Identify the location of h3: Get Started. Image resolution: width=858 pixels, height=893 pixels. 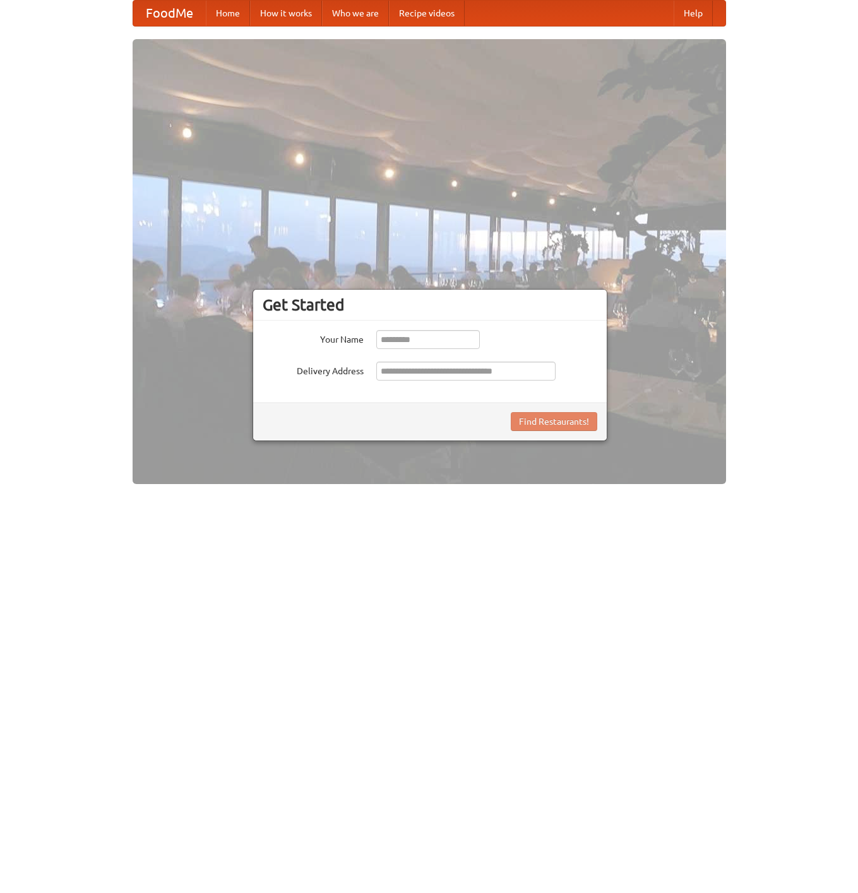
(430, 305).